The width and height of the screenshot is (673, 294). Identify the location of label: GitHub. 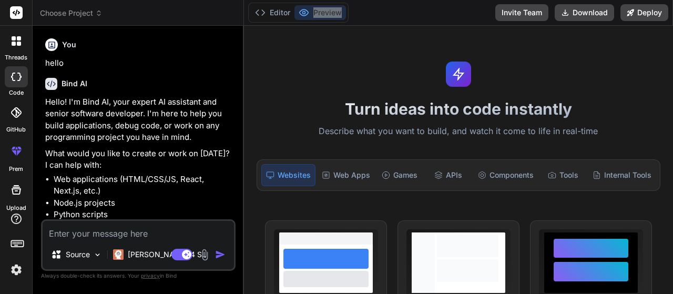
(16, 129).